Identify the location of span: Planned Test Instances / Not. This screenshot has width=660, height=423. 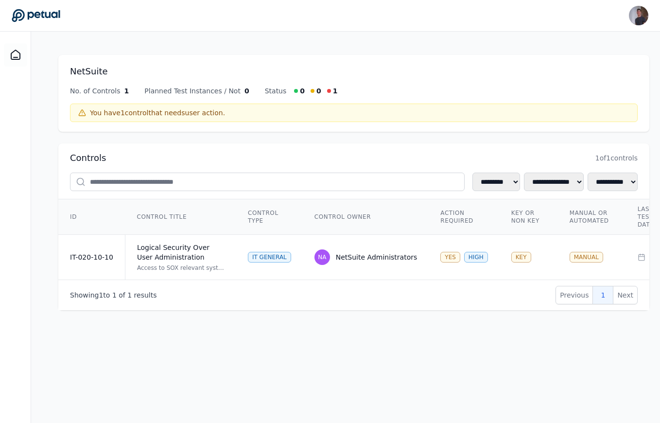
(193, 91).